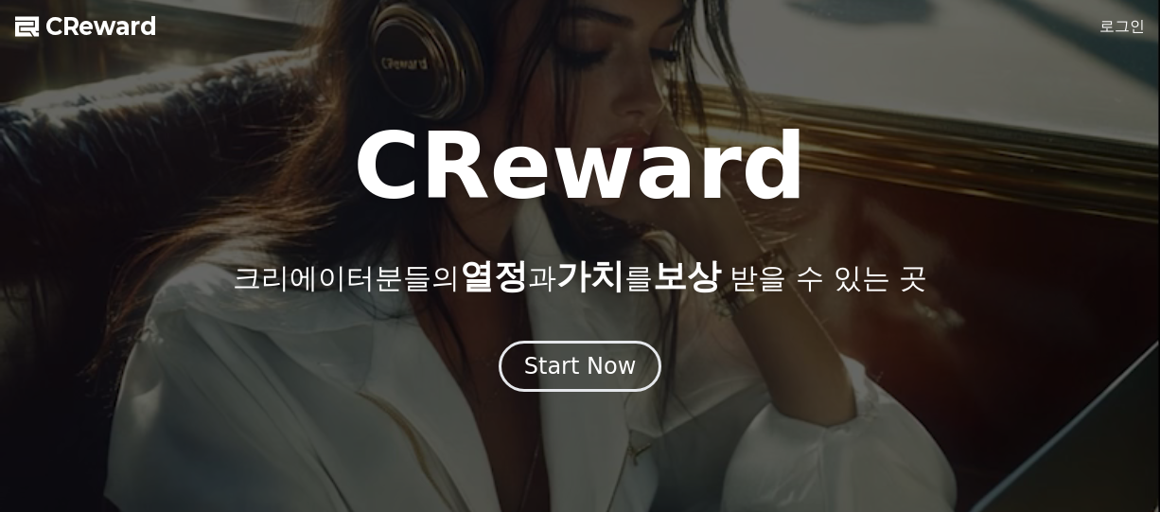 This screenshot has height=512, width=1160. What do you see at coordinates (86, 26) in the screenshot?
I see `a: CReward` at bounding box center [86, 26].